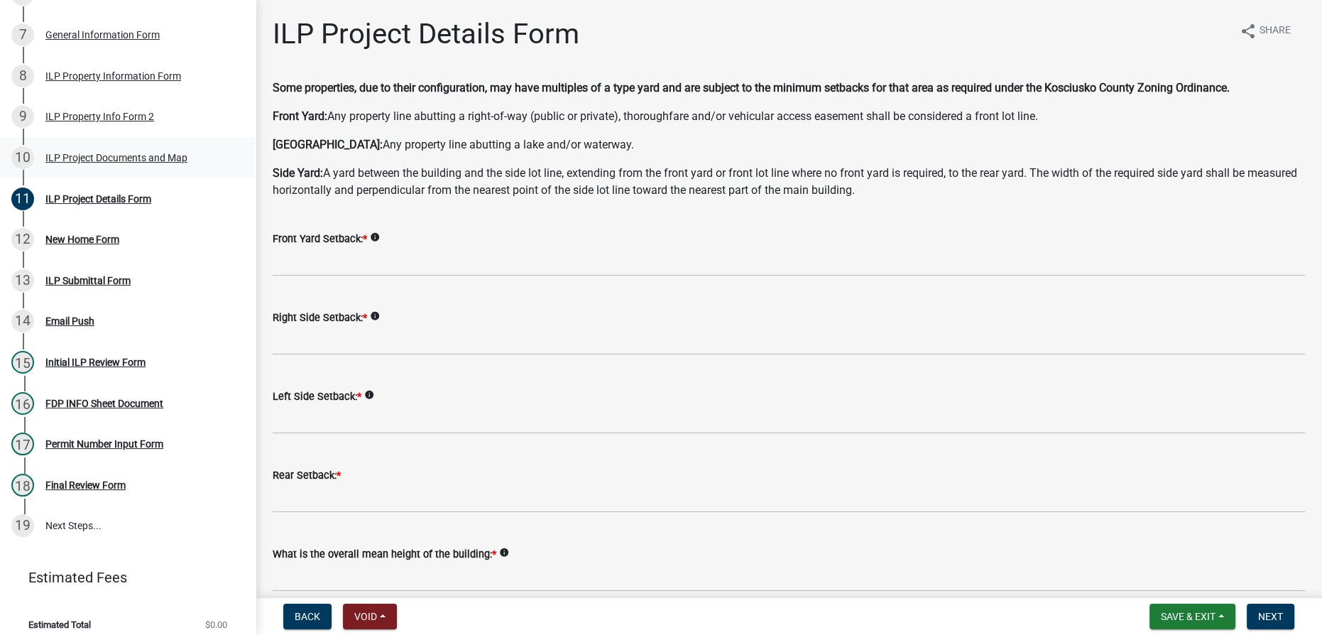 The height and width of the screenshot is (635, 1322). Describe the element at coordinates (300, 116) in the screenshot. I see `strong: Front Yard:` at that location.